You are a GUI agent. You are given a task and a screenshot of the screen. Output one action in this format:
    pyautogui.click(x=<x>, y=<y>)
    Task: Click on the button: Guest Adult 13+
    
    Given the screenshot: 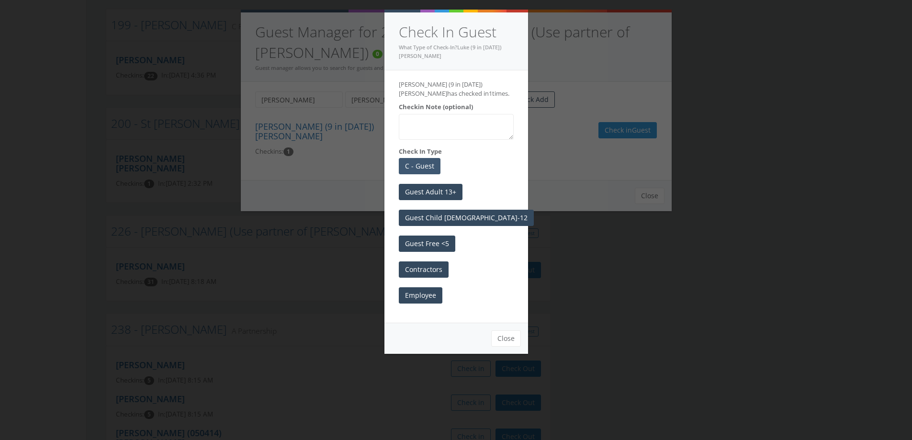 What is the action you would take?
    pyautogui.click(x=431, y=192)
    